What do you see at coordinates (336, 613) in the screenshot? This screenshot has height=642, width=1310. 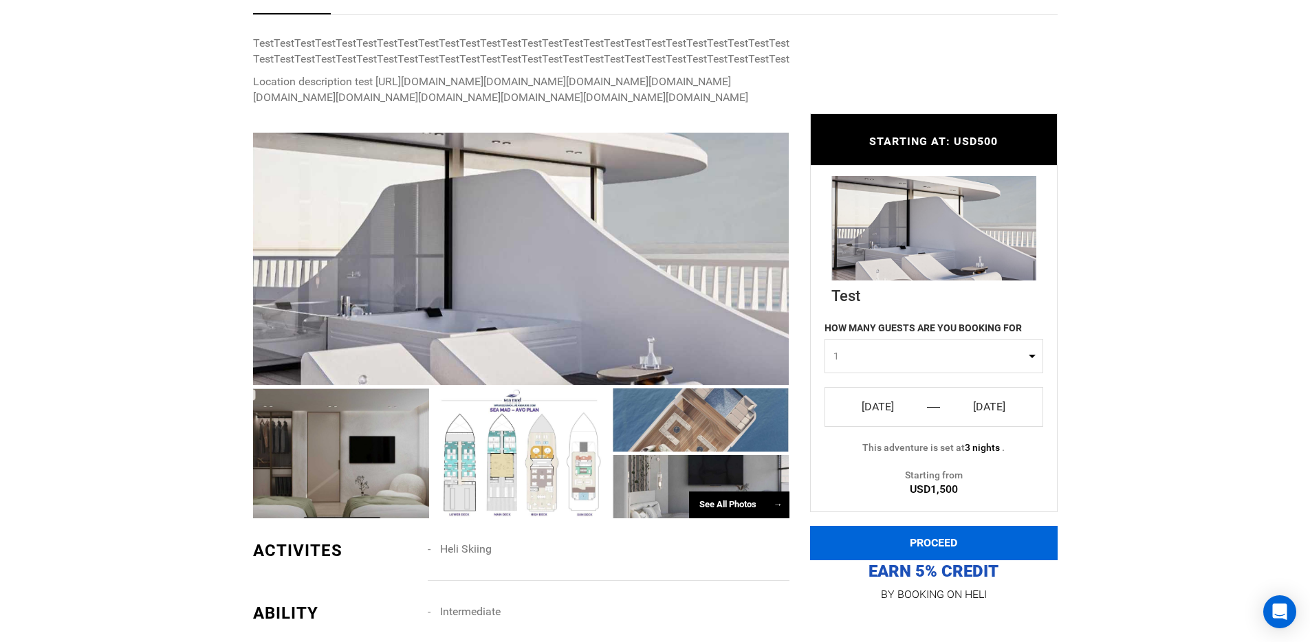 I see `div: ABILITY` at bounding box center [336, 613].